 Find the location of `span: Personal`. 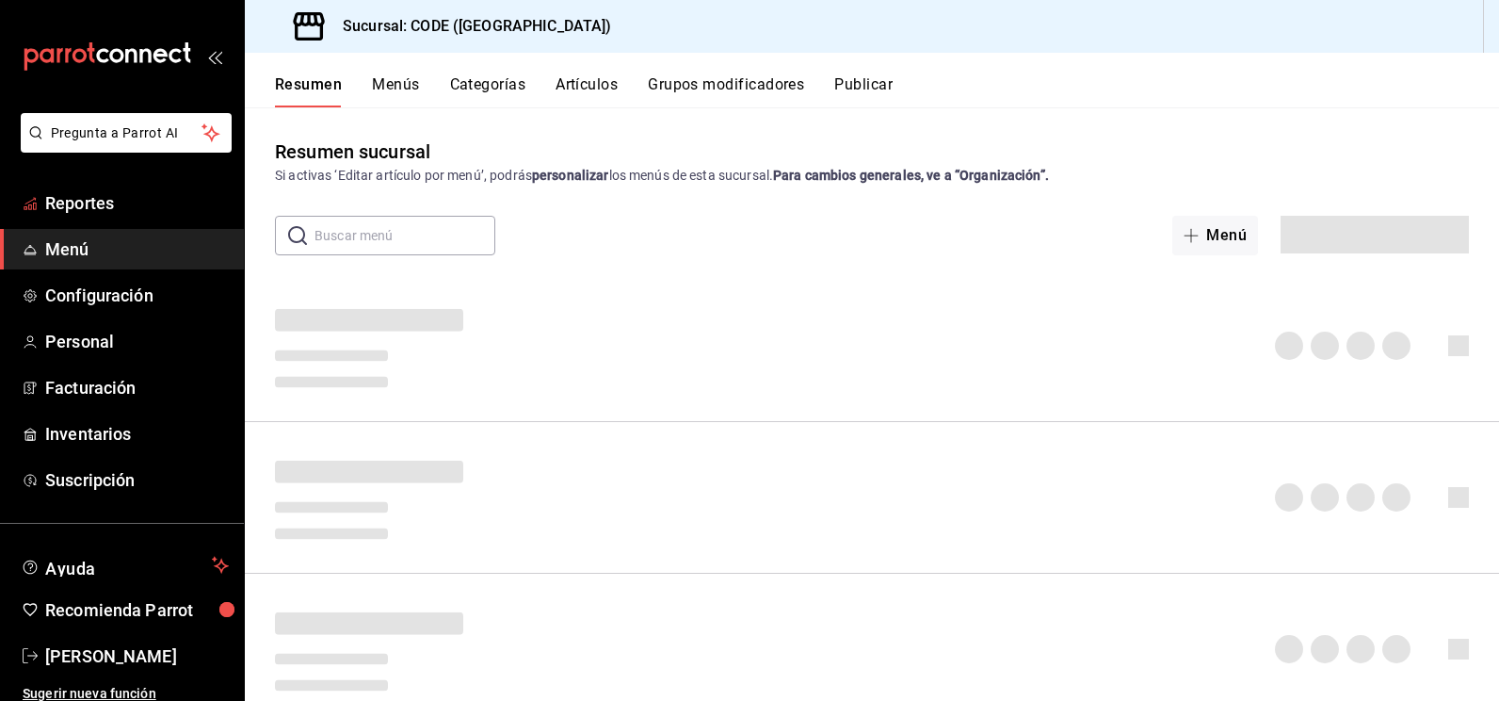

span: Personal is located at coordinates (137, 341).